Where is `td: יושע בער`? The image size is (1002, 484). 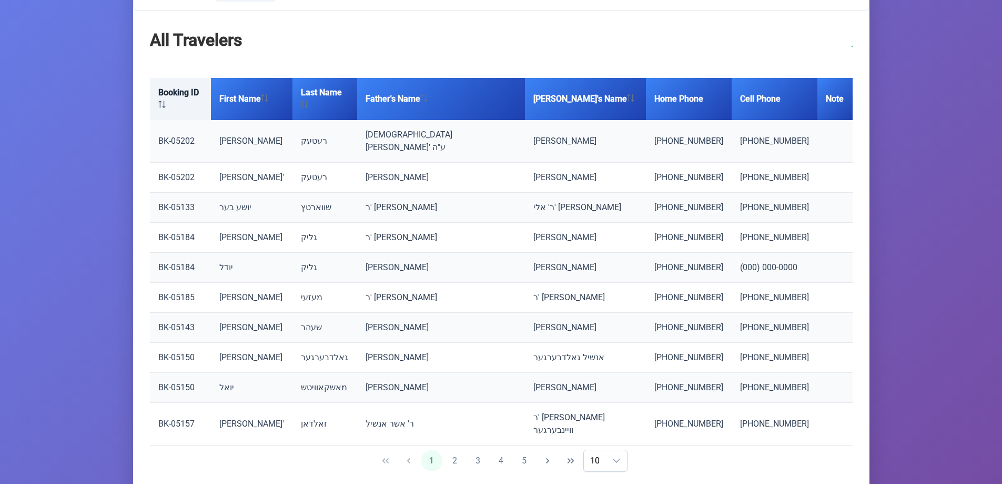 td: יושע בער is located at coordinates (252, 207).